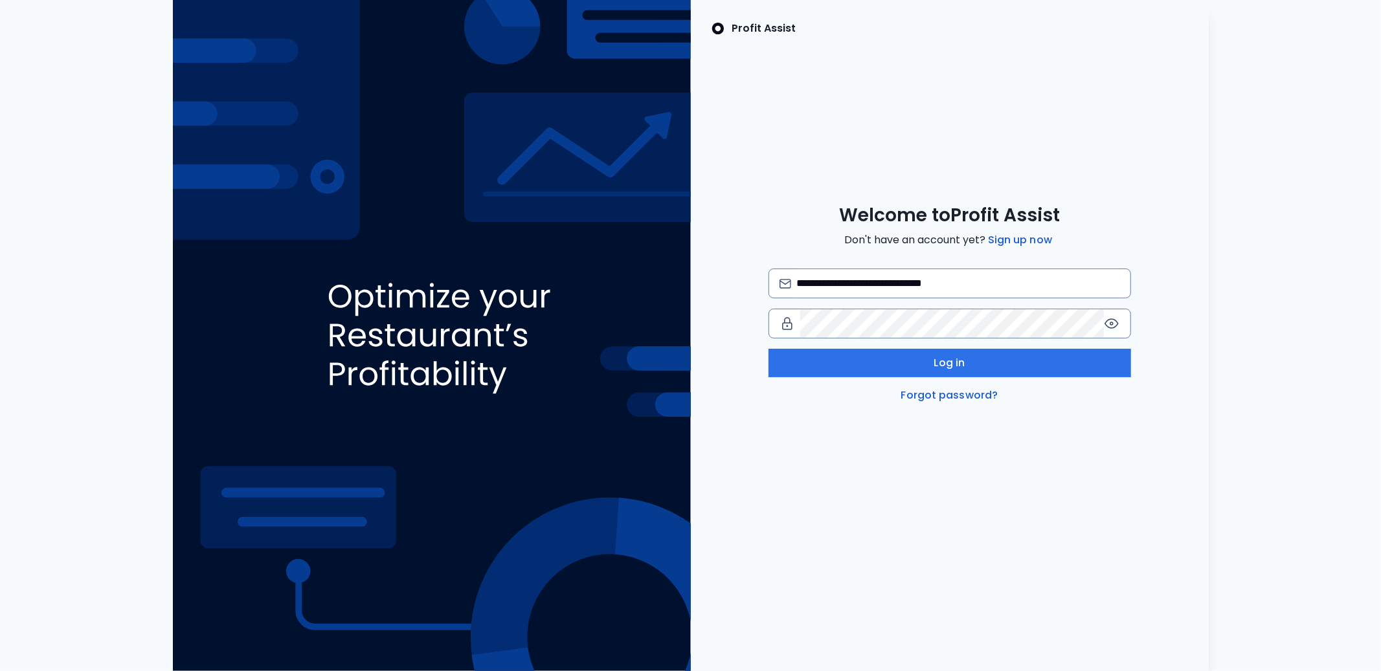 This screenshot has width=1381, height=671. I want to click on span: Don't have an account yet?, so click(949, 240).